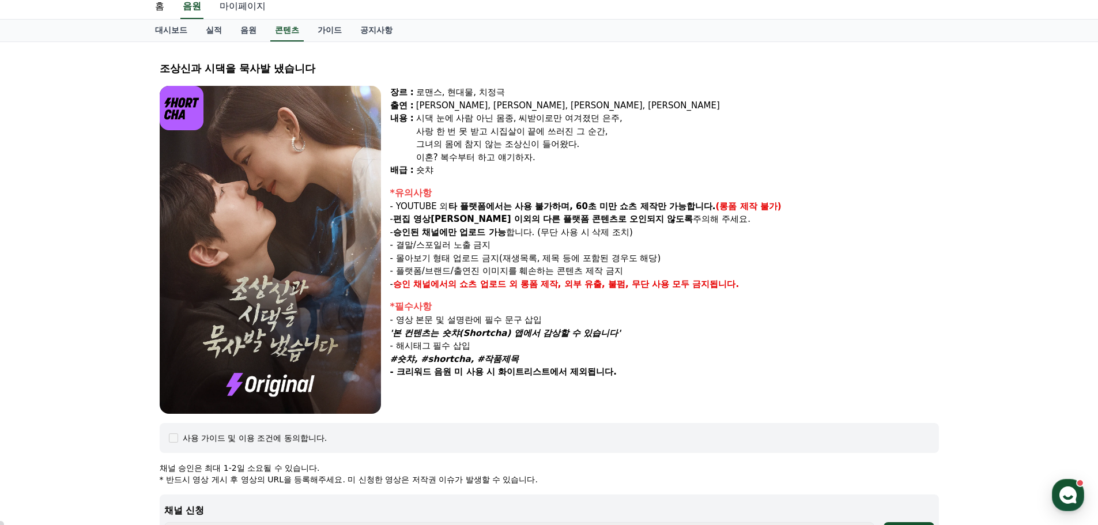  I want to click on div: 내용 :, so click(402, 138).